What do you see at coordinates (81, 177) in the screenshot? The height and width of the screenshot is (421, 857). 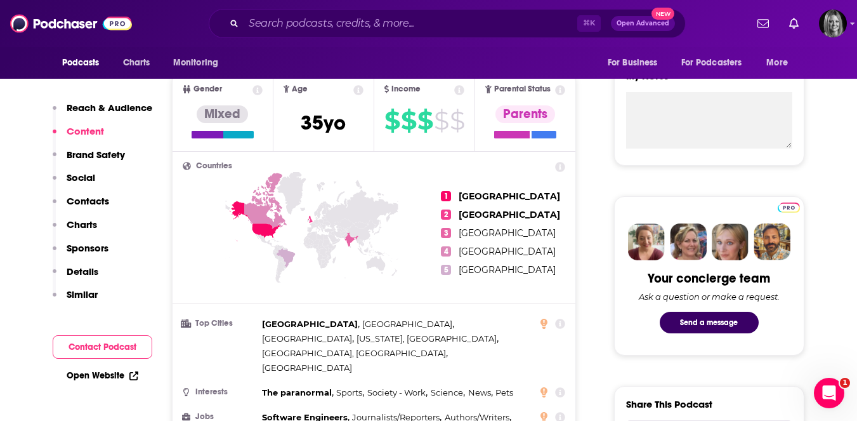 I see `p: Social` at bounding box center [81, 177].